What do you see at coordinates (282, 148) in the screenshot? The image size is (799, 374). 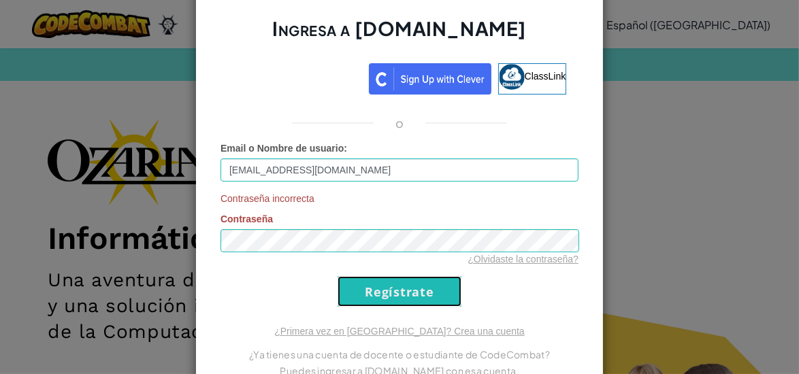 I see `span: Email o Nombre de usuario` at bounding box center [282, 148].